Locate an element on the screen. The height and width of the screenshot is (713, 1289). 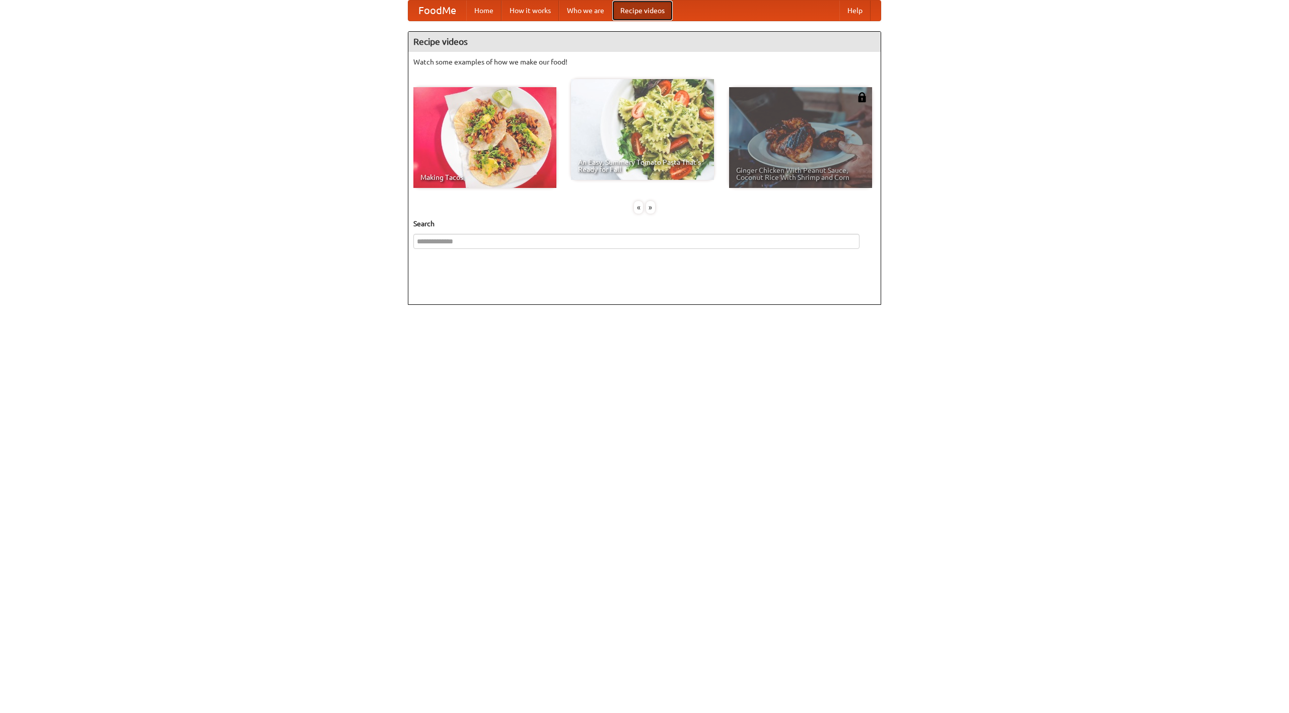
h4: Recipe videos is located at coordinates (645, 42).